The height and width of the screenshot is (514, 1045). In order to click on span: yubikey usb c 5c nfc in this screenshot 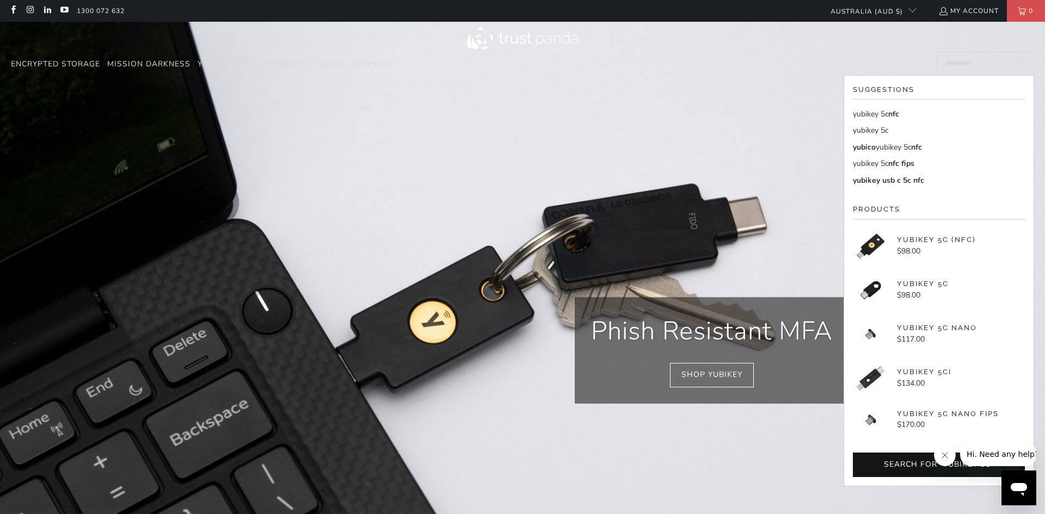, I will do `click(888, 180)`.